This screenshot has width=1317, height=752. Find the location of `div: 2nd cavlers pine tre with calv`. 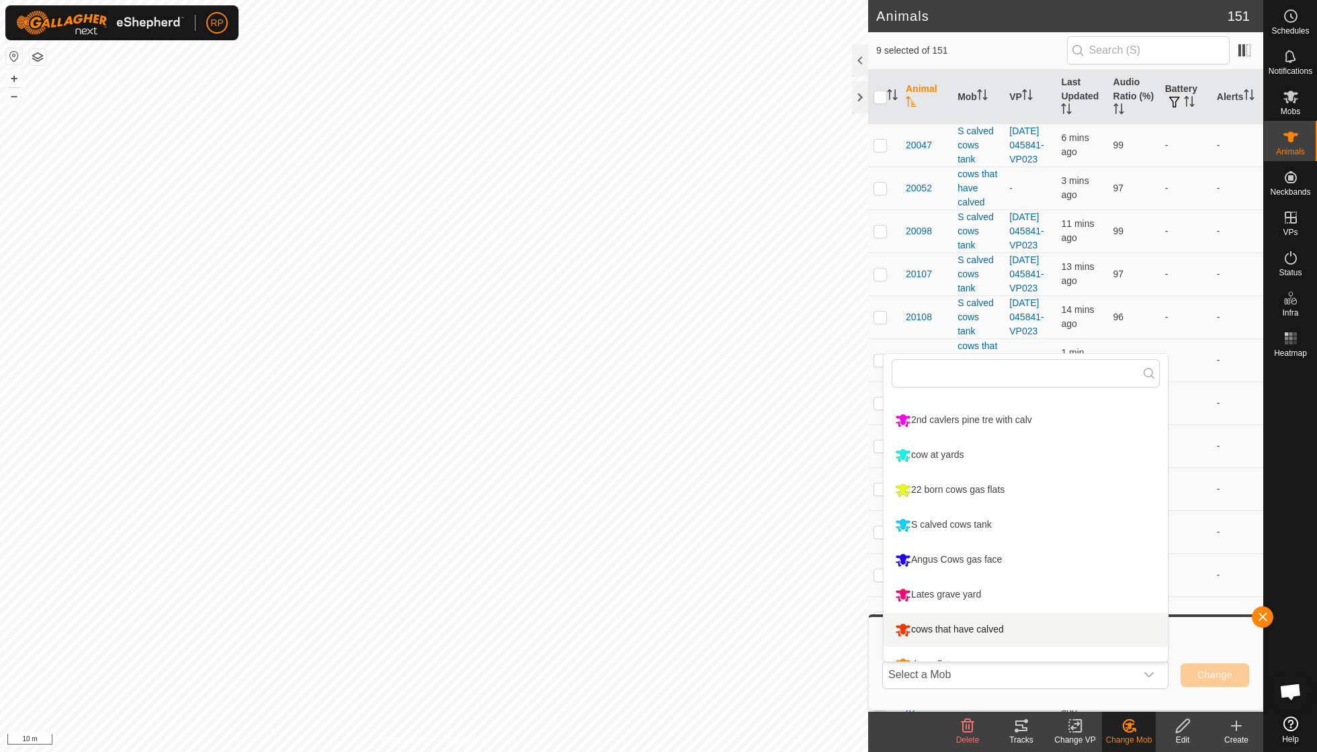

div: 2nd cavlers pine tre with calv is located at coordinates (963, 421).